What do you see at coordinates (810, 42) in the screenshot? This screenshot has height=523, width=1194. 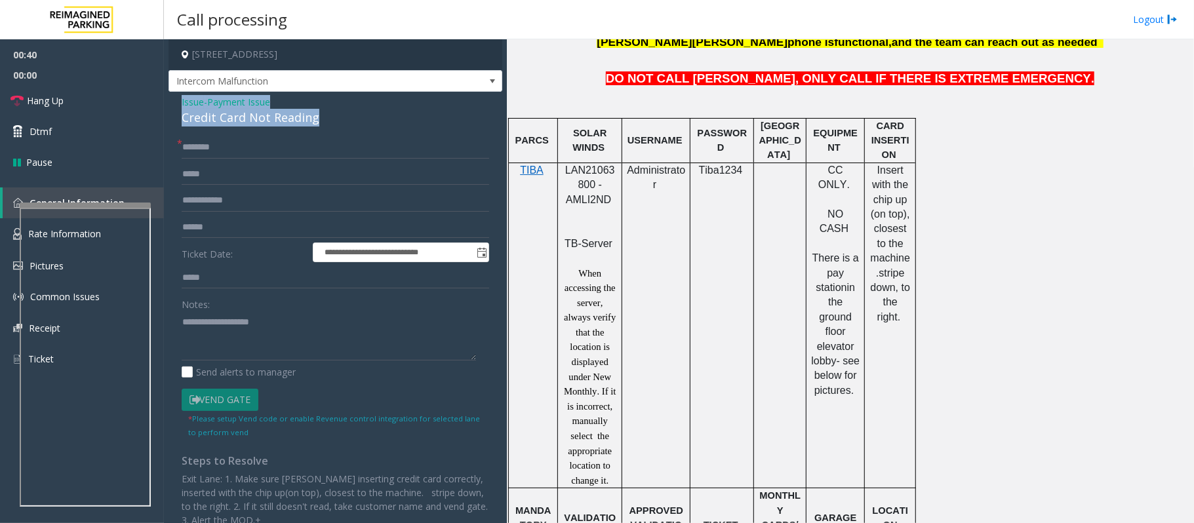 I see `span: phone is` at bounding box center [810, 42].